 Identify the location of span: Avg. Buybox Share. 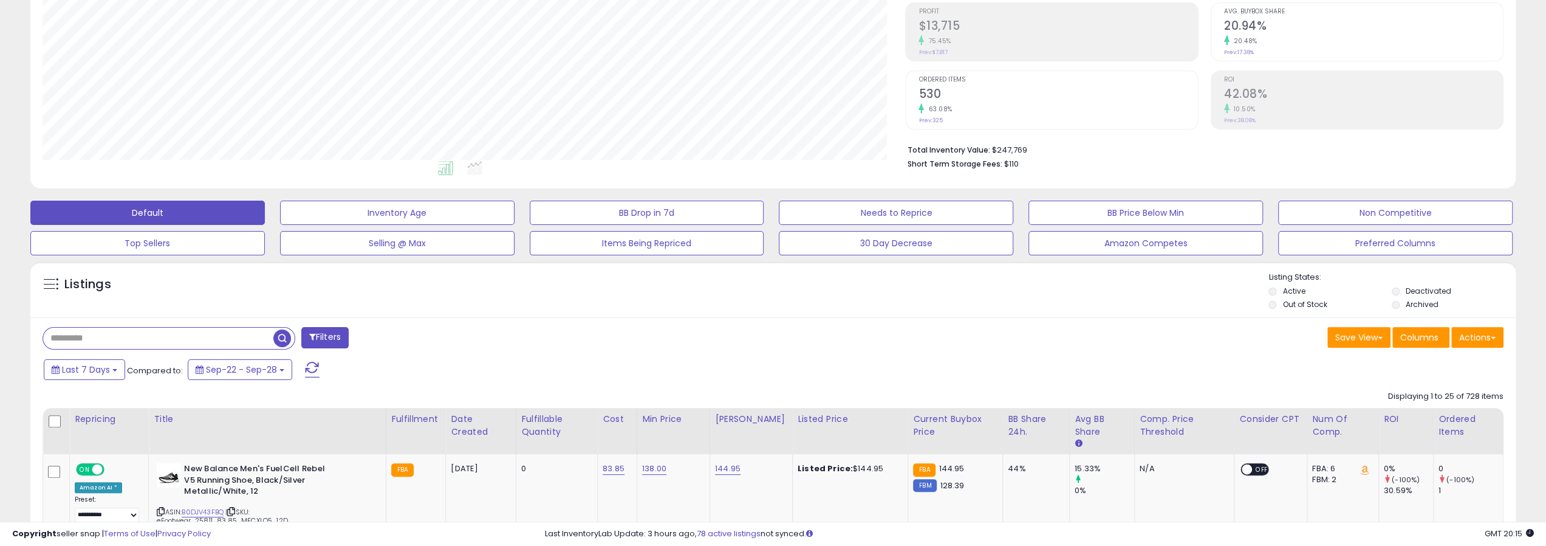
(1363, 12).